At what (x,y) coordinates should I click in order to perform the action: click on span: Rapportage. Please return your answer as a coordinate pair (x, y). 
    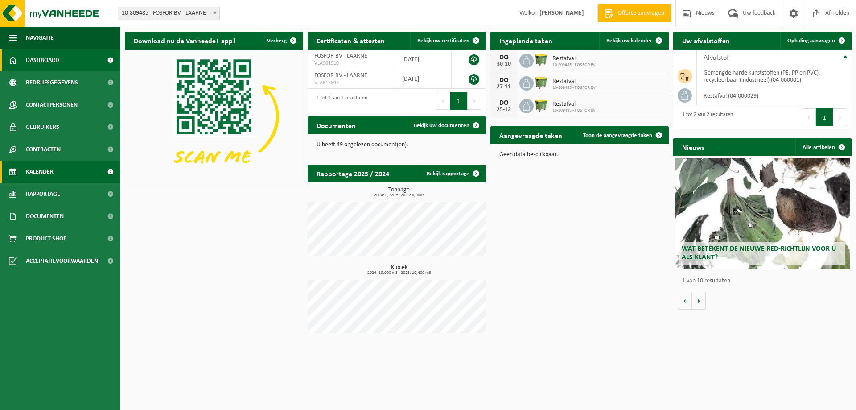
    Looking at the image, I should click on (43, 194).